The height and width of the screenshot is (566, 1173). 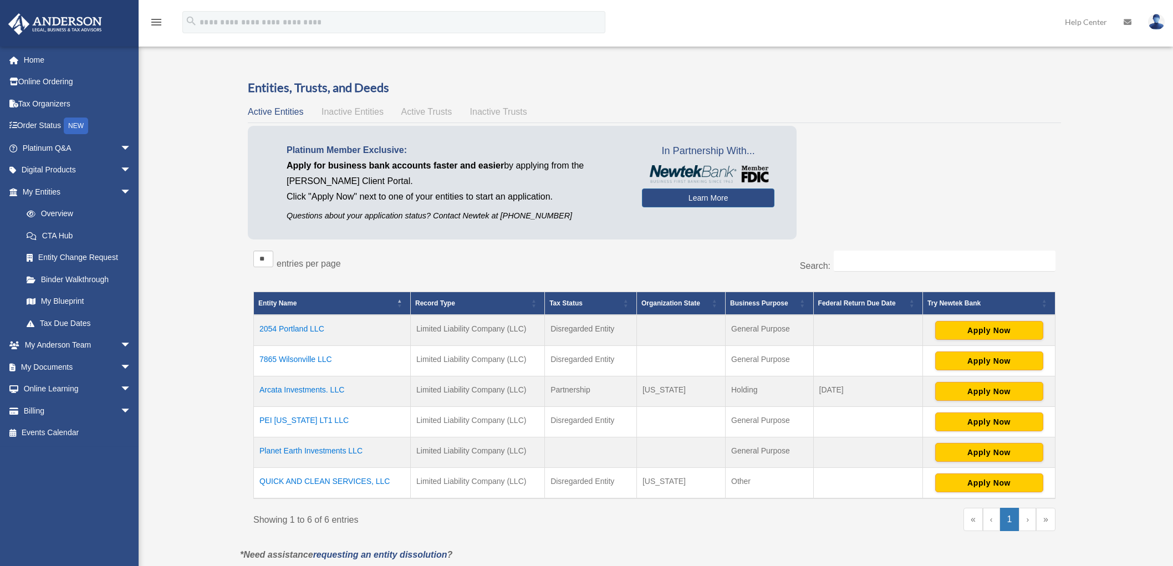 I want to click on img: Anderson Advisors Platinum Portal, so click(x=55, y=24).